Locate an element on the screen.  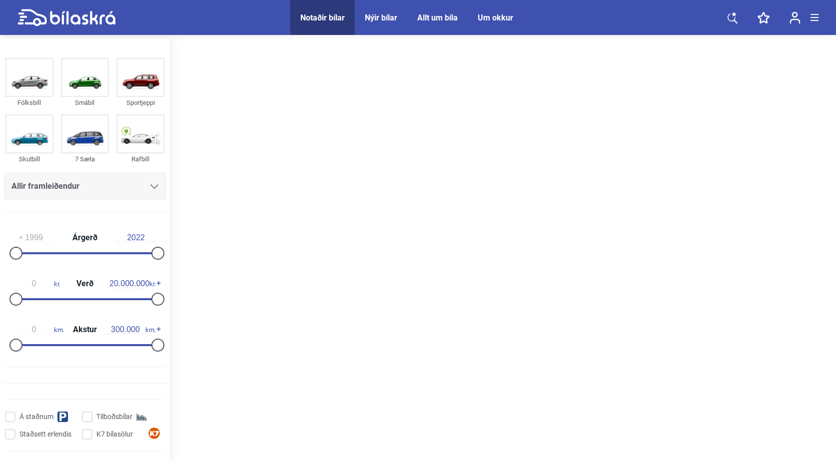
div: Rafbíll is located at coordinates (140, 159).